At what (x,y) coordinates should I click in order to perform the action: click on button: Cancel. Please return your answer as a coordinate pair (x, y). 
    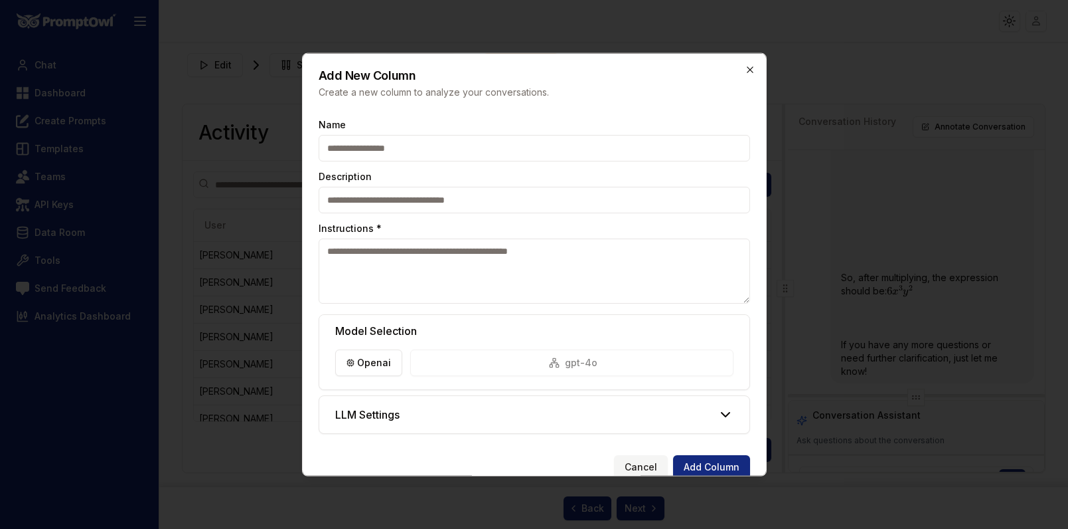
    Looking at the image, I should click on (641, 467).